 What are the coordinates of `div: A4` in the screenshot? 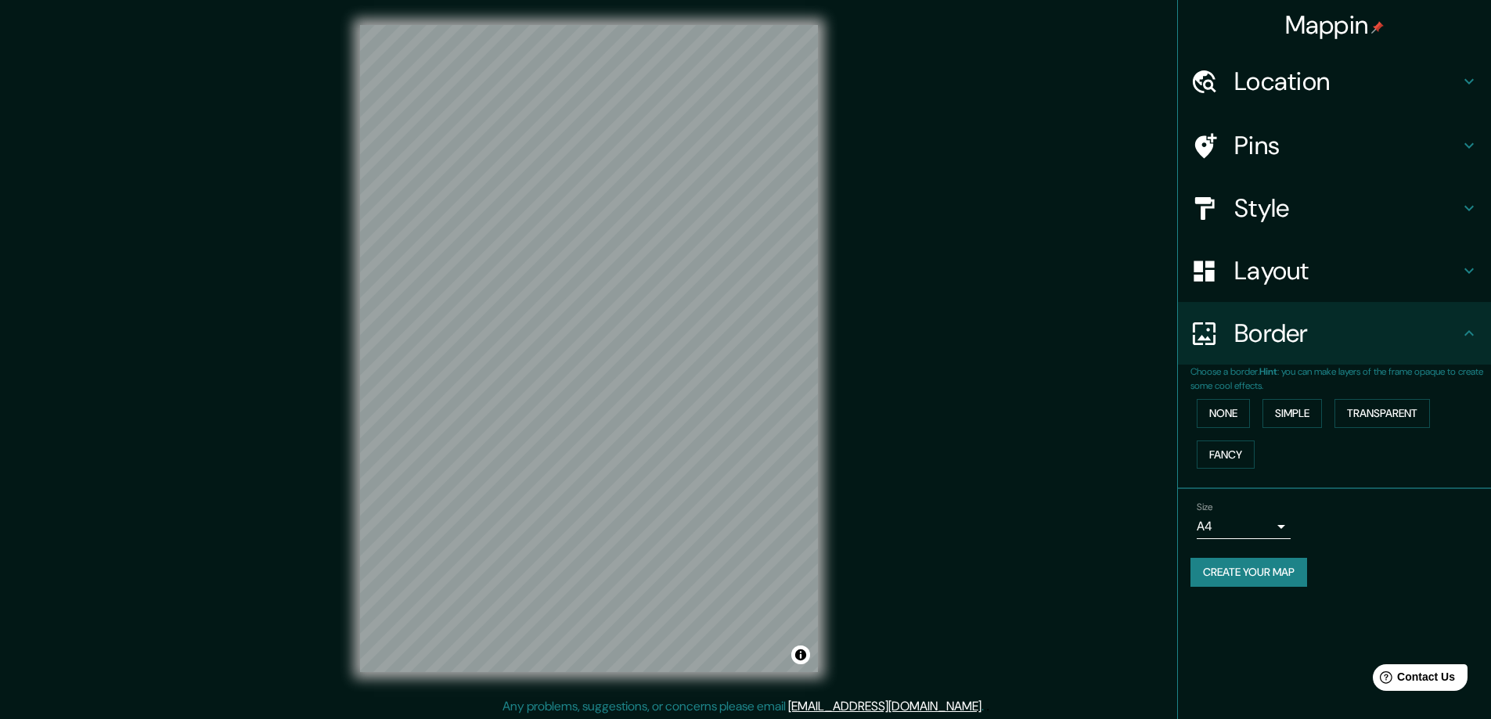 It's located at (1244, 527).